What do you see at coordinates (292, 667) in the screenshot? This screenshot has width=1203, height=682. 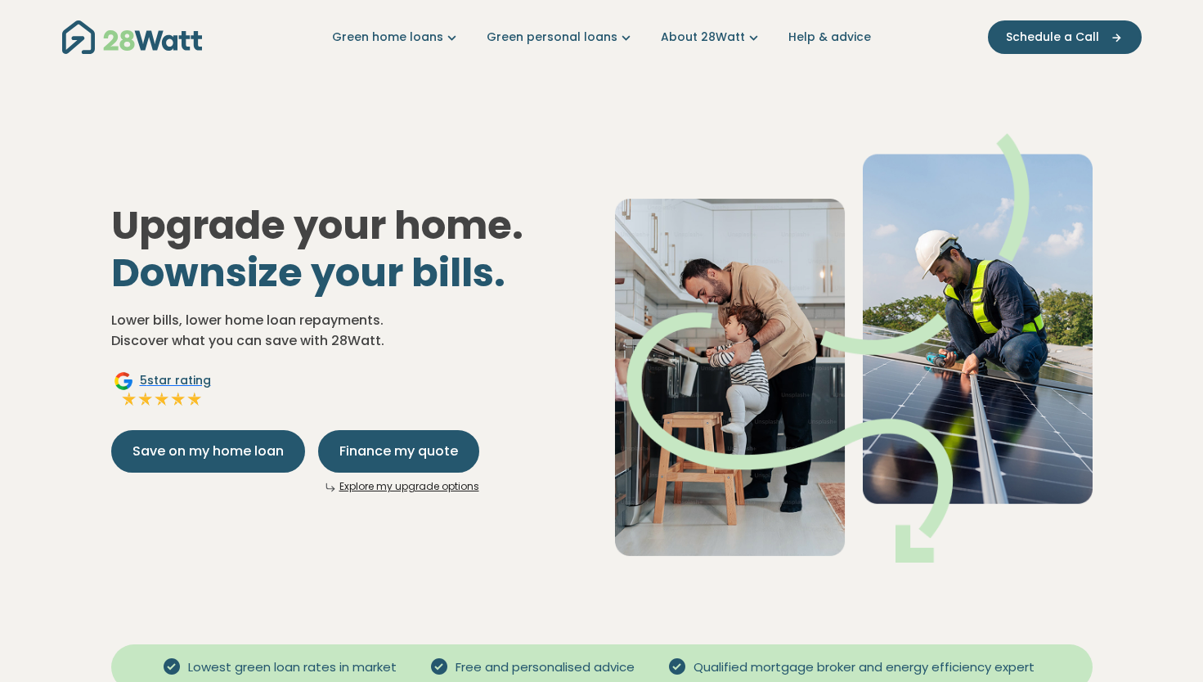 I see `span: Lowest green loan rates in market` at bounding box center [292, 667].